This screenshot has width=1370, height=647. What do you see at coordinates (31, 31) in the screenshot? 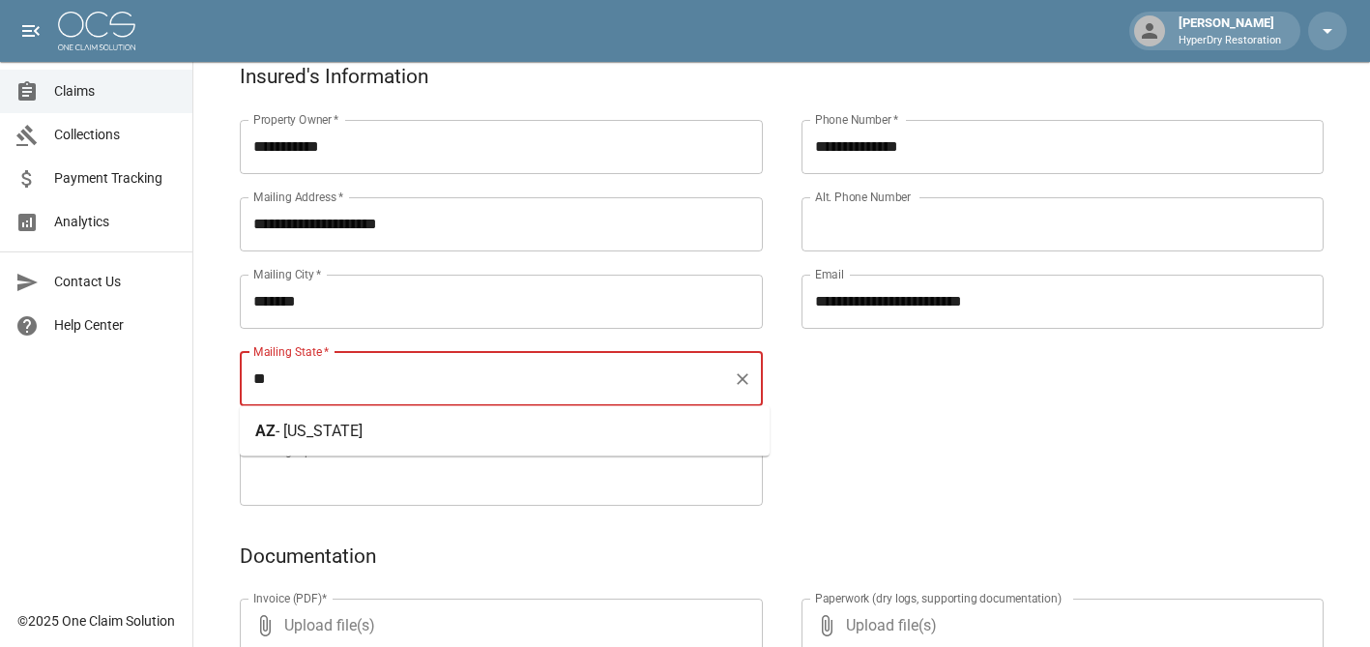
I see `button: open drawer` at bounding box center [31, 31].